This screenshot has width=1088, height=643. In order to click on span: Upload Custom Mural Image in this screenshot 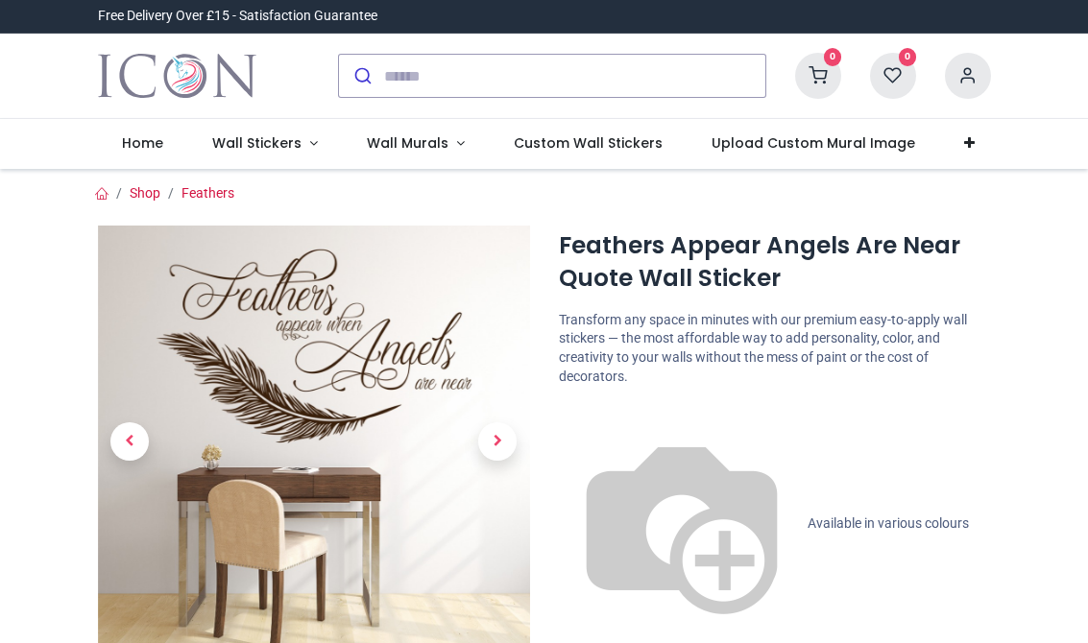, I will do `click(813, 143)`.